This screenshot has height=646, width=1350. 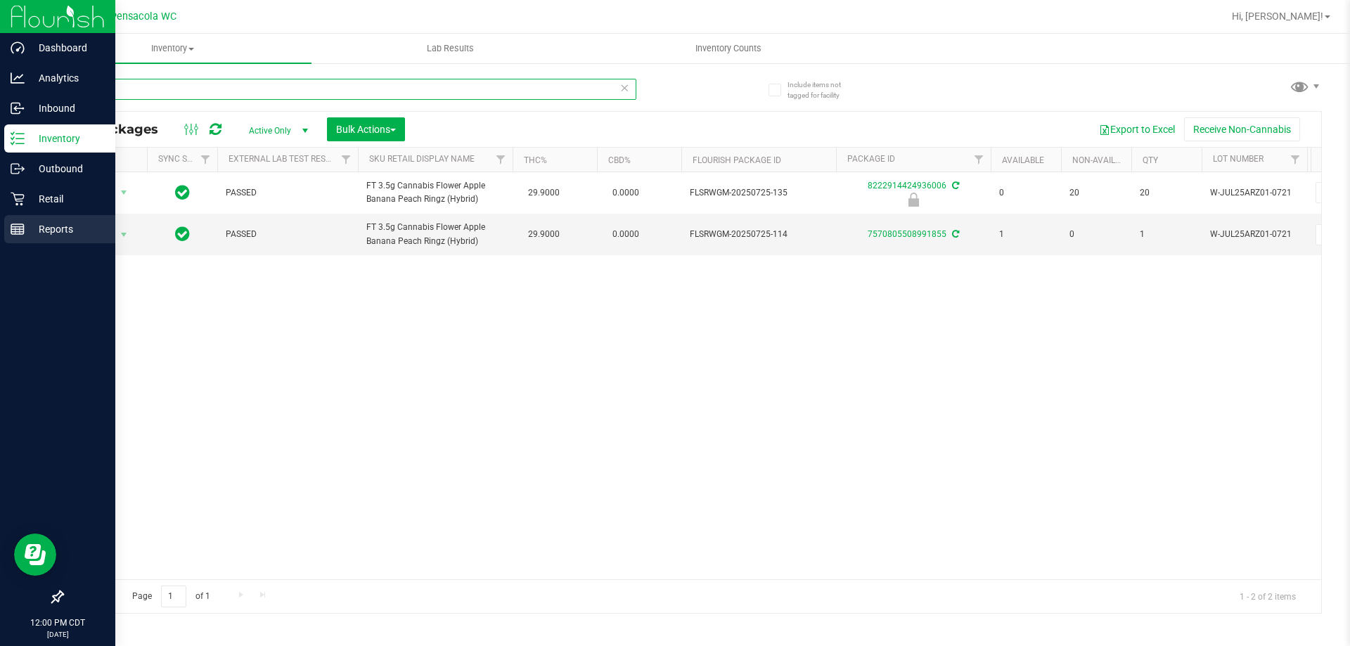 What do you see at coordinates (172, 49) in the screenshot?
I see `a: Inventory` at bounding box center [172, 49].